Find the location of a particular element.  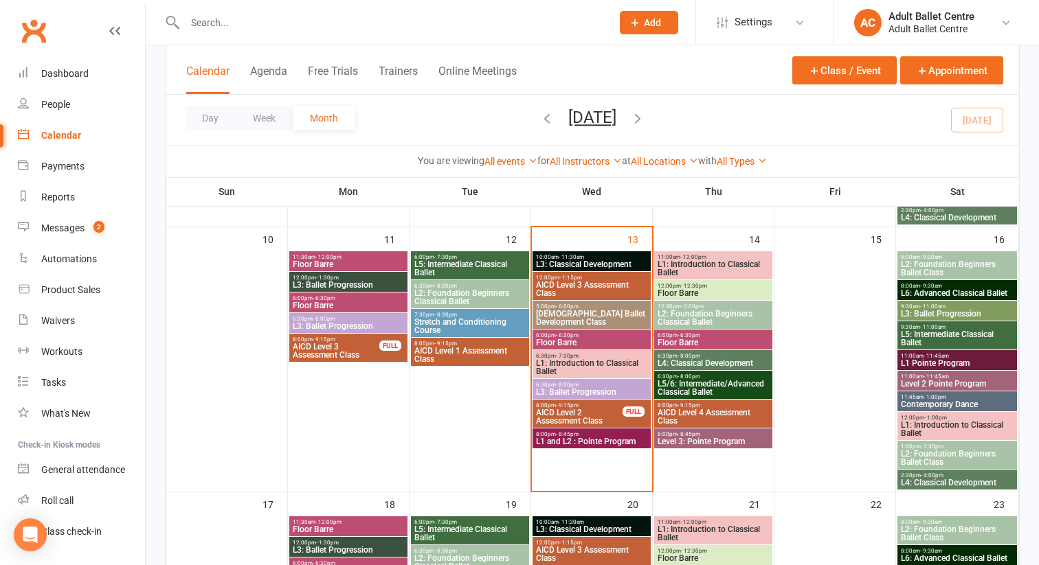

a: Dashboard is located at coordinates (81, 74).